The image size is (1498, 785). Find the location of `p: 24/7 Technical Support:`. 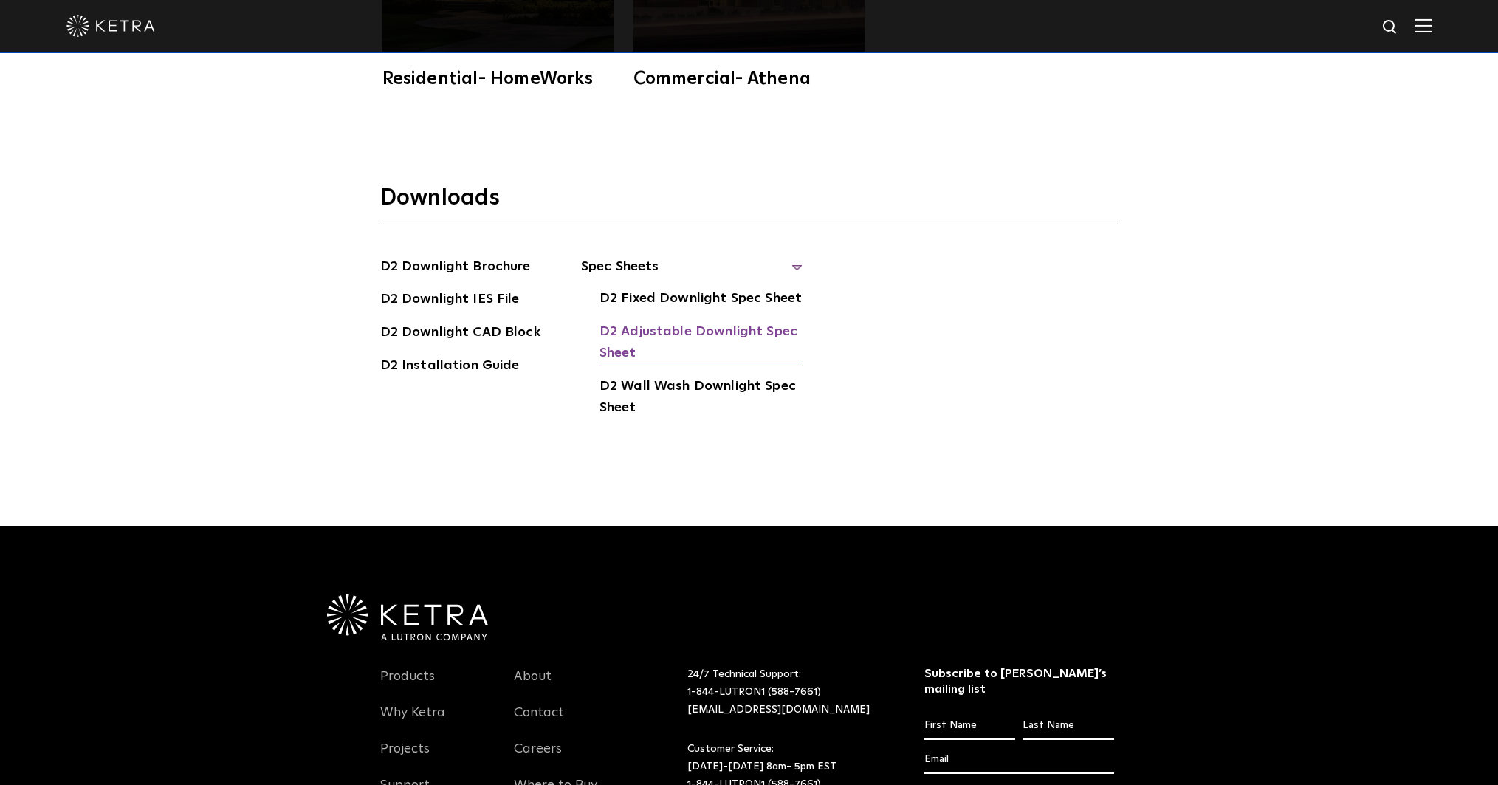

p: 24/7 Technical Support: is located at coordinates (787, 692).